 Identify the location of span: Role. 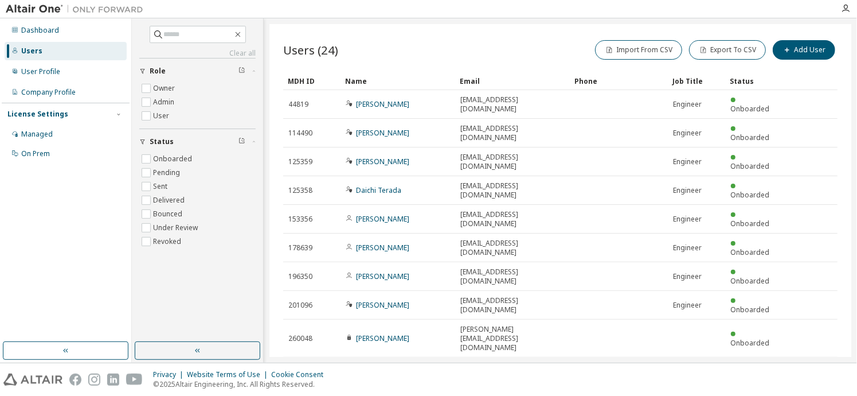
(158, 71).